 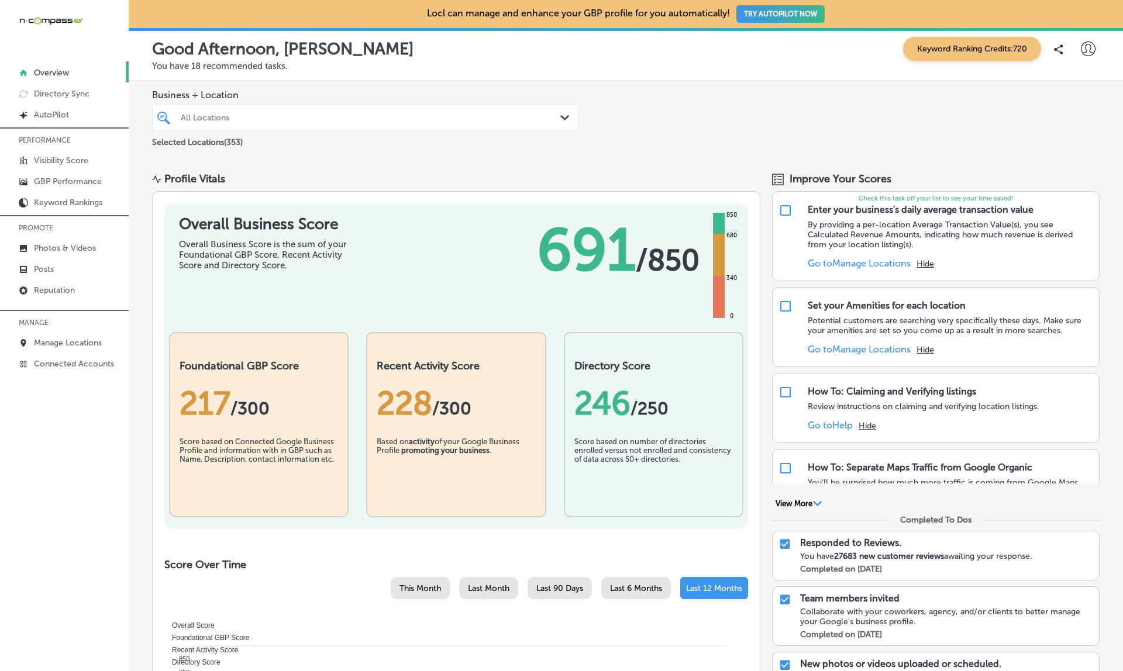 What do you see at coordinates (488, 588) in the screenshot?
I see `span: Last Month` at bounding box center [488, 588].